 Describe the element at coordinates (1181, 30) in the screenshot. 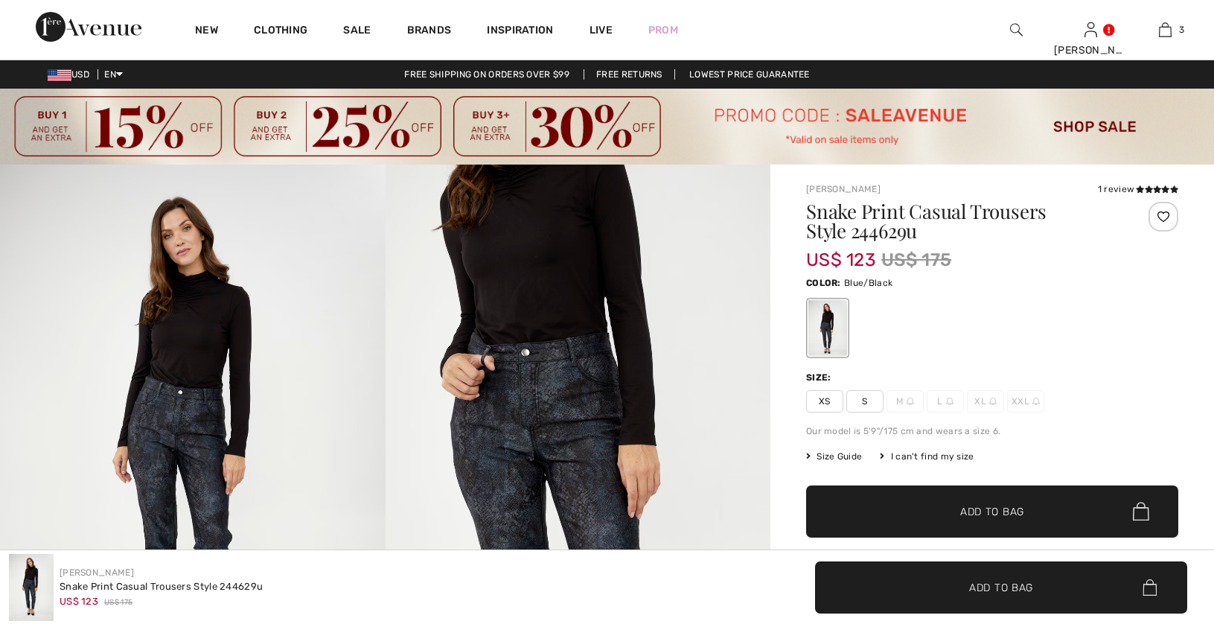

I see `span: 3` at that location.